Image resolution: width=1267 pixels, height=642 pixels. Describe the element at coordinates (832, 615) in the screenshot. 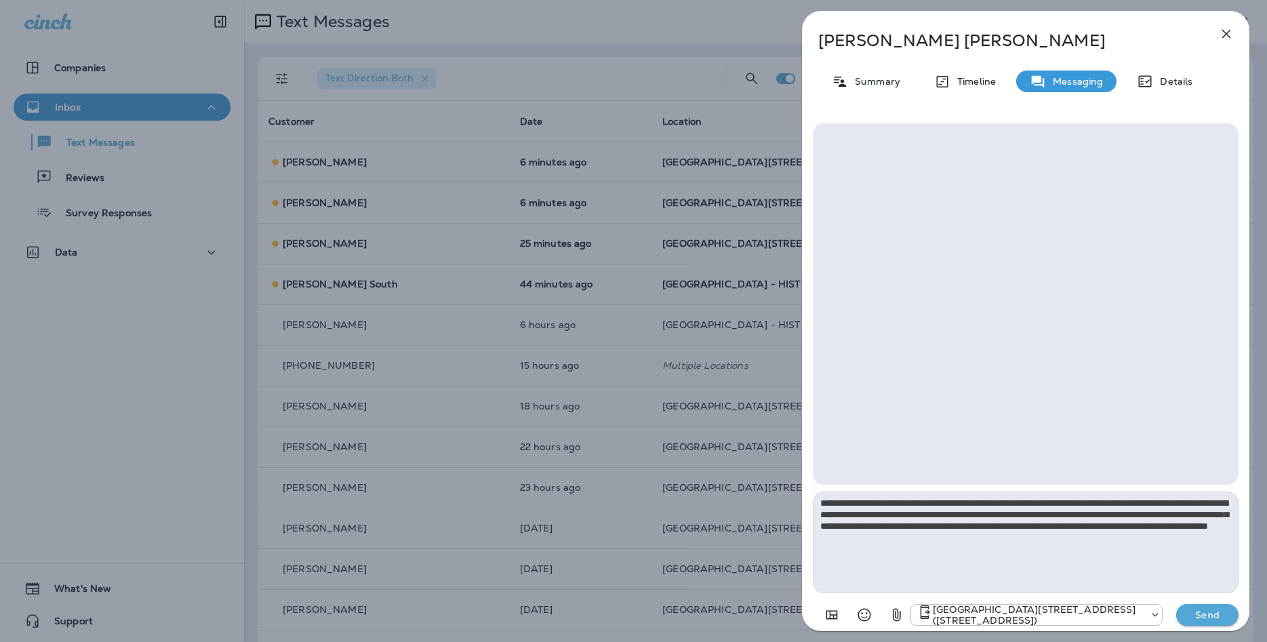

I see `button: Add in a premade template` at that location.